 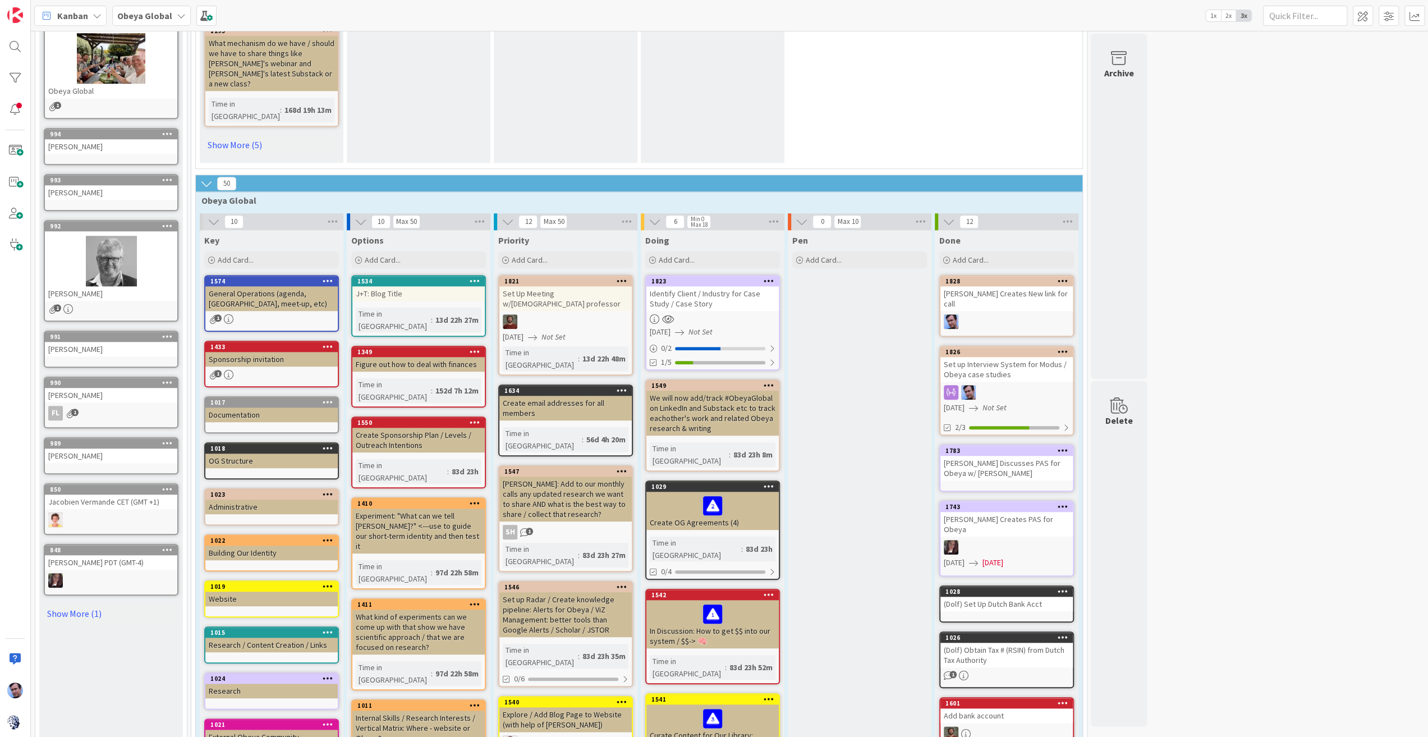 I want to click on div: 1028(Dolf) Set Up Dutch Bank Acct, so click(x=1007, y=599).